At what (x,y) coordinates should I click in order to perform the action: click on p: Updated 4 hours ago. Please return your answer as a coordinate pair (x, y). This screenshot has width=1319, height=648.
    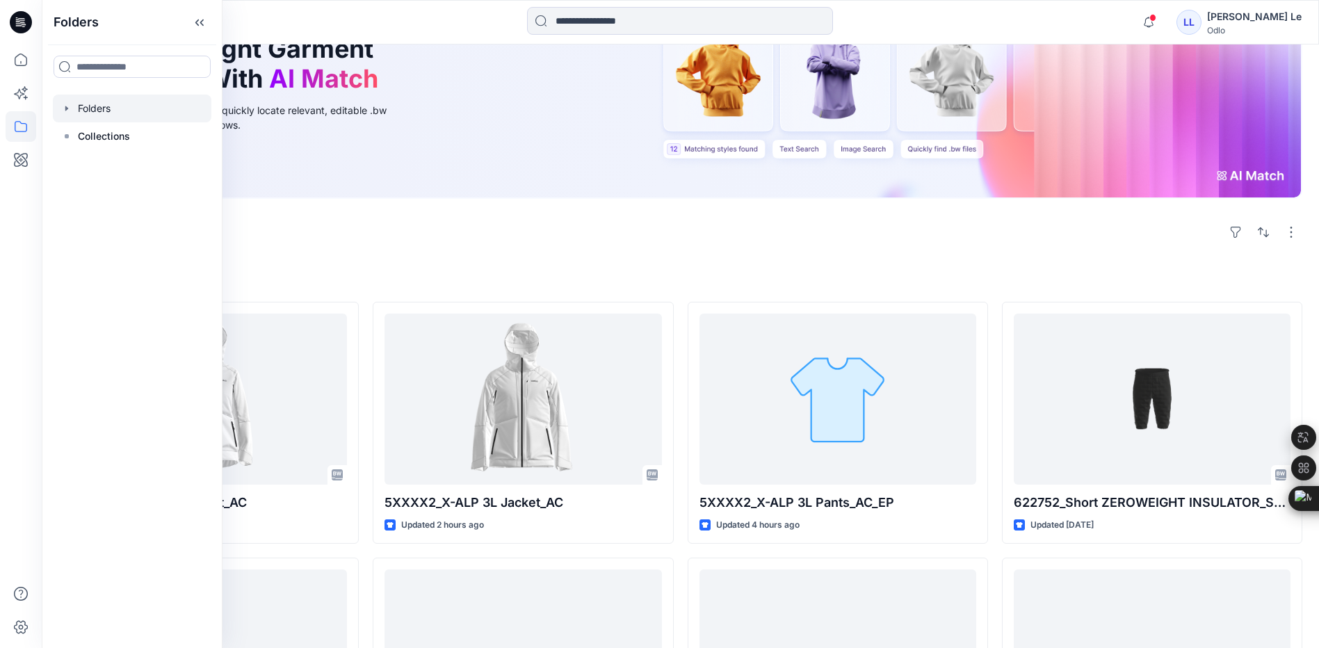
    Looking at the image, I should click on (758, 525).